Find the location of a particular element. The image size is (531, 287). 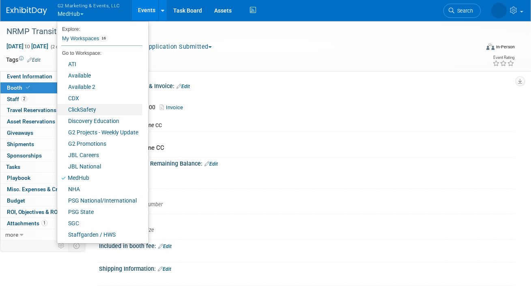

span: Shipments is located at coordinates (20, 144).